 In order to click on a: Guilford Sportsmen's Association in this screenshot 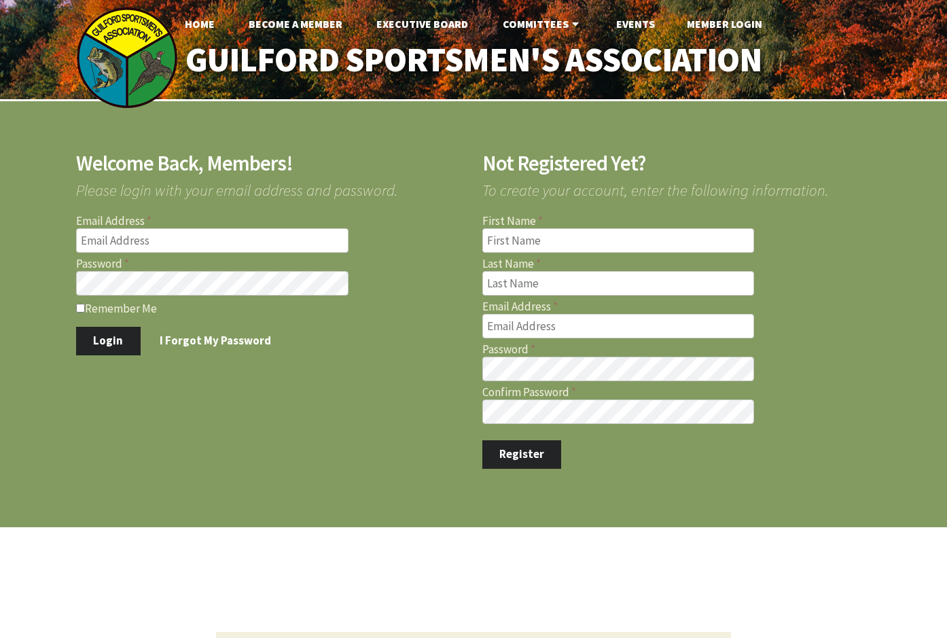, I will do `click(474, 60)`.